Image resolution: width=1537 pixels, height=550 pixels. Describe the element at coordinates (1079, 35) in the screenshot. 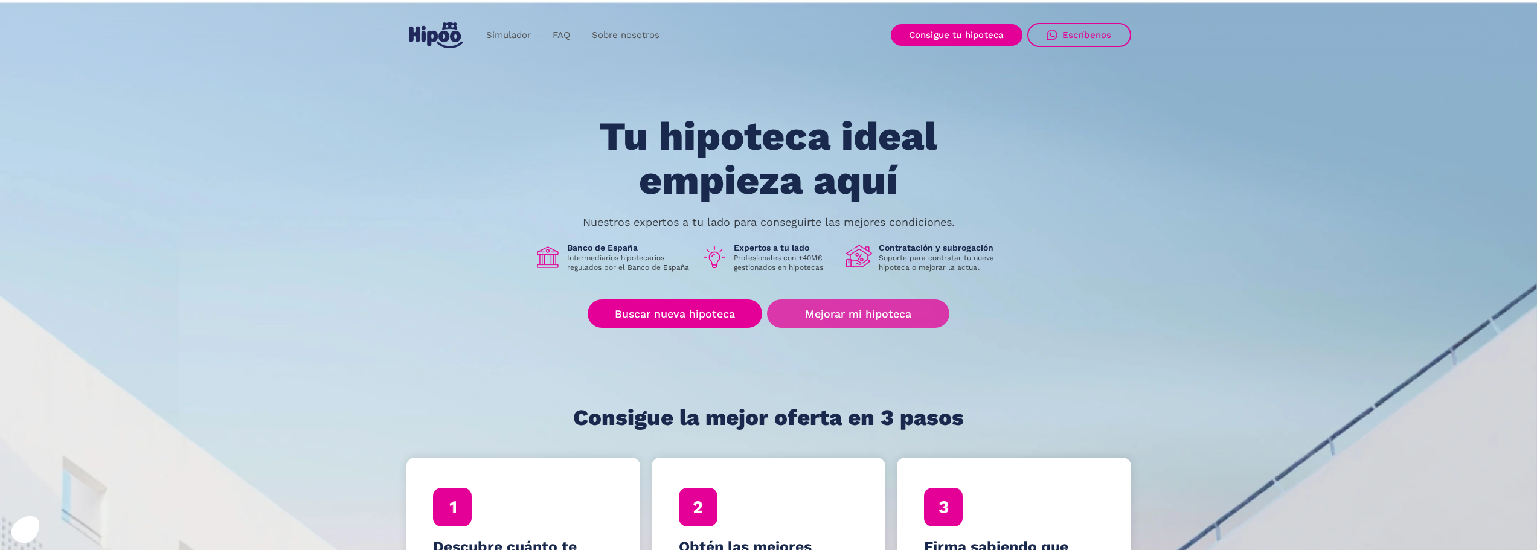

I see `a: Escríbenos` at that location.